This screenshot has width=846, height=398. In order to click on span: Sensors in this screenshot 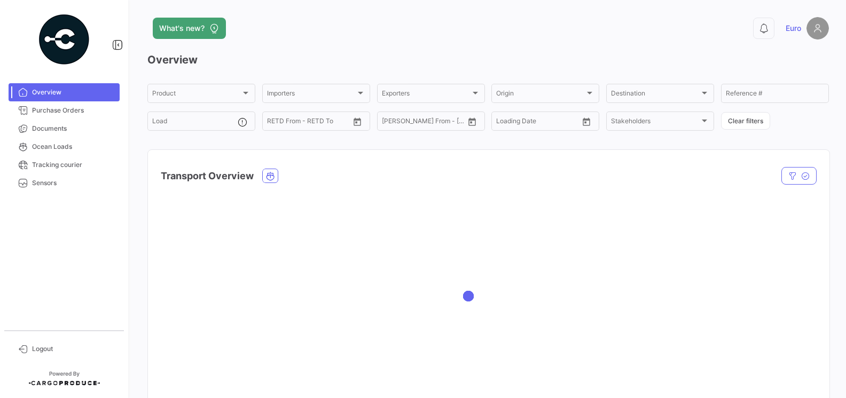, I will do `click(74, 183)`.